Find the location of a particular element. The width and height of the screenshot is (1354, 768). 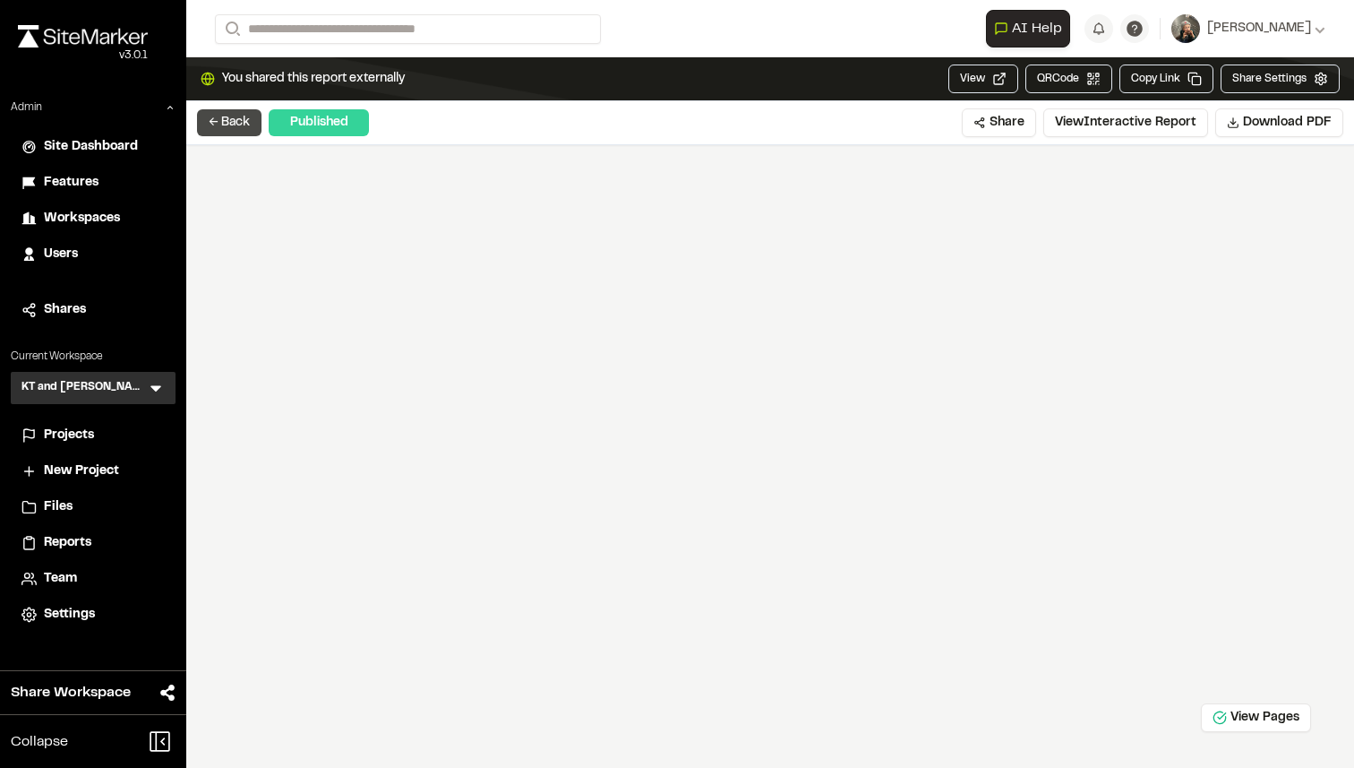

span: Collapse is located at coordinates (39, 742).